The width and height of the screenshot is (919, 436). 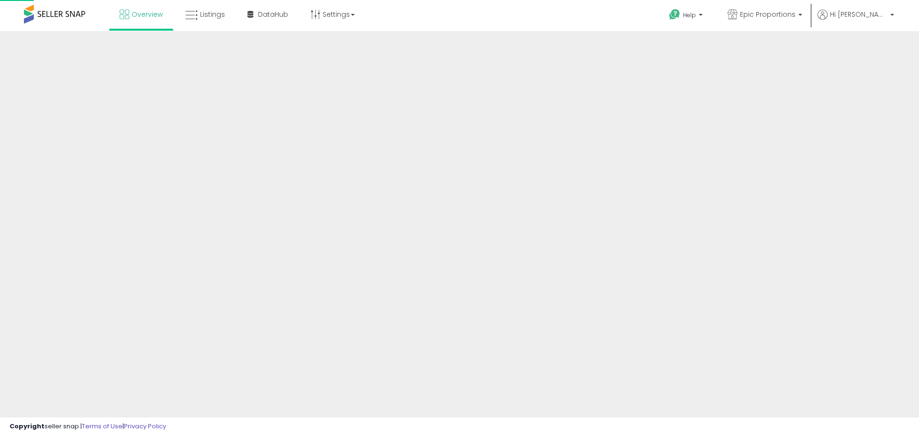 I want to click on a: Help, so click(x=687, y=16).